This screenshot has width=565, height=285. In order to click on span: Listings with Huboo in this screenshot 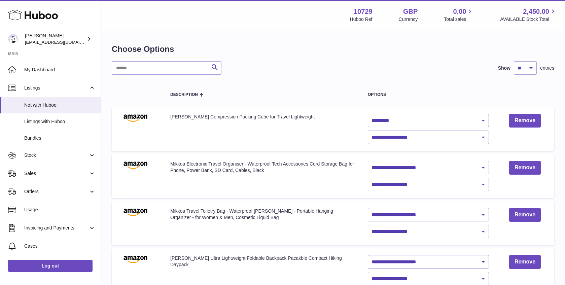, I will do `click(60, 121)`.